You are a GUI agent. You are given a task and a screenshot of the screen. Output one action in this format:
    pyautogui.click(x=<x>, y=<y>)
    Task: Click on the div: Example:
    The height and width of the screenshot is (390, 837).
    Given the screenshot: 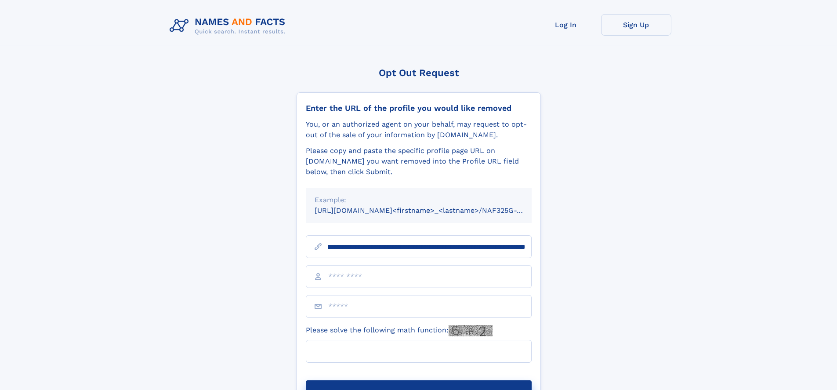 What is the action you would take?
    pyautogui.click(x=419, y=200)
    